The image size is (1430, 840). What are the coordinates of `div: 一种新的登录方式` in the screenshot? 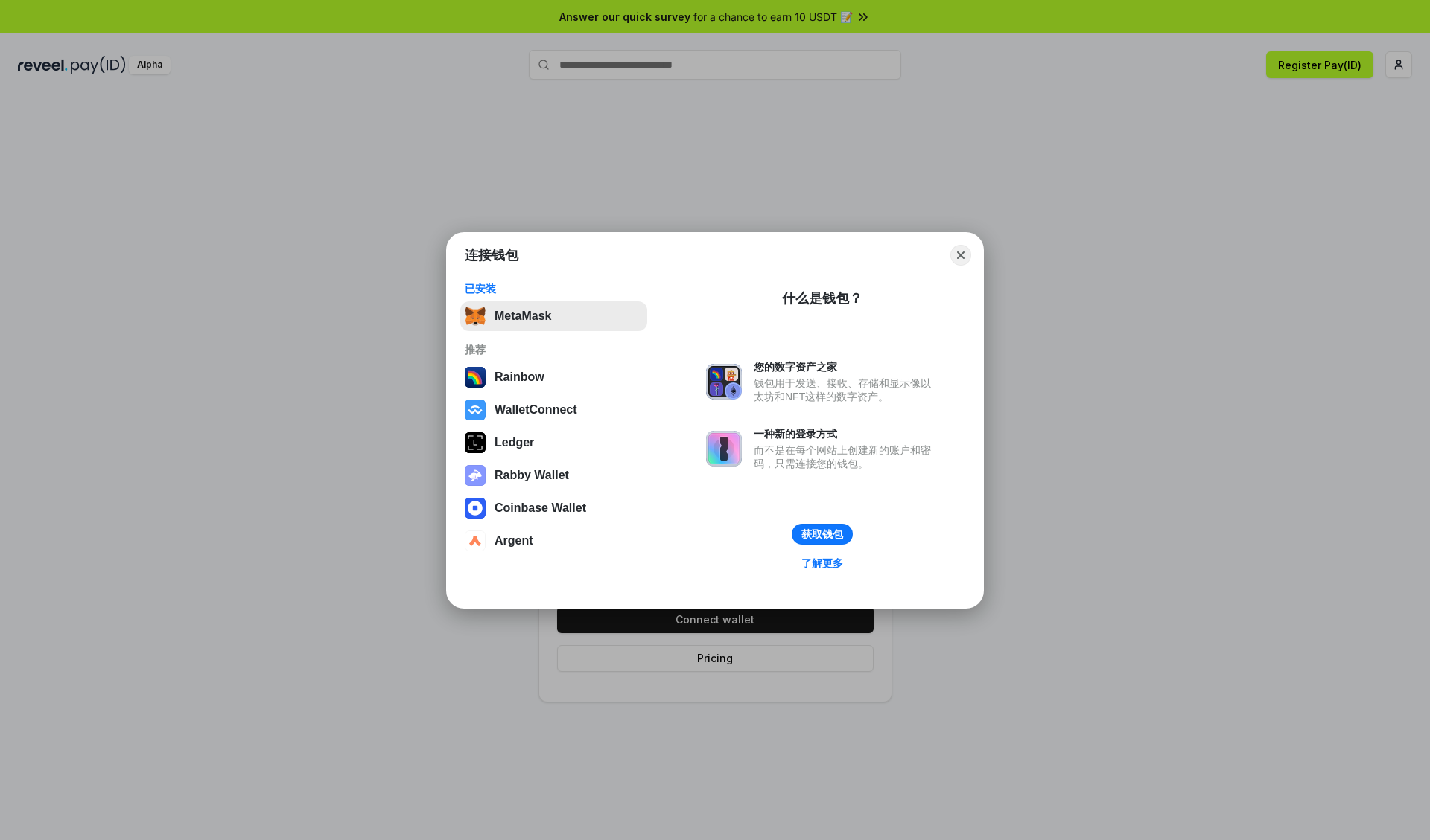 It's located at (846, 434).